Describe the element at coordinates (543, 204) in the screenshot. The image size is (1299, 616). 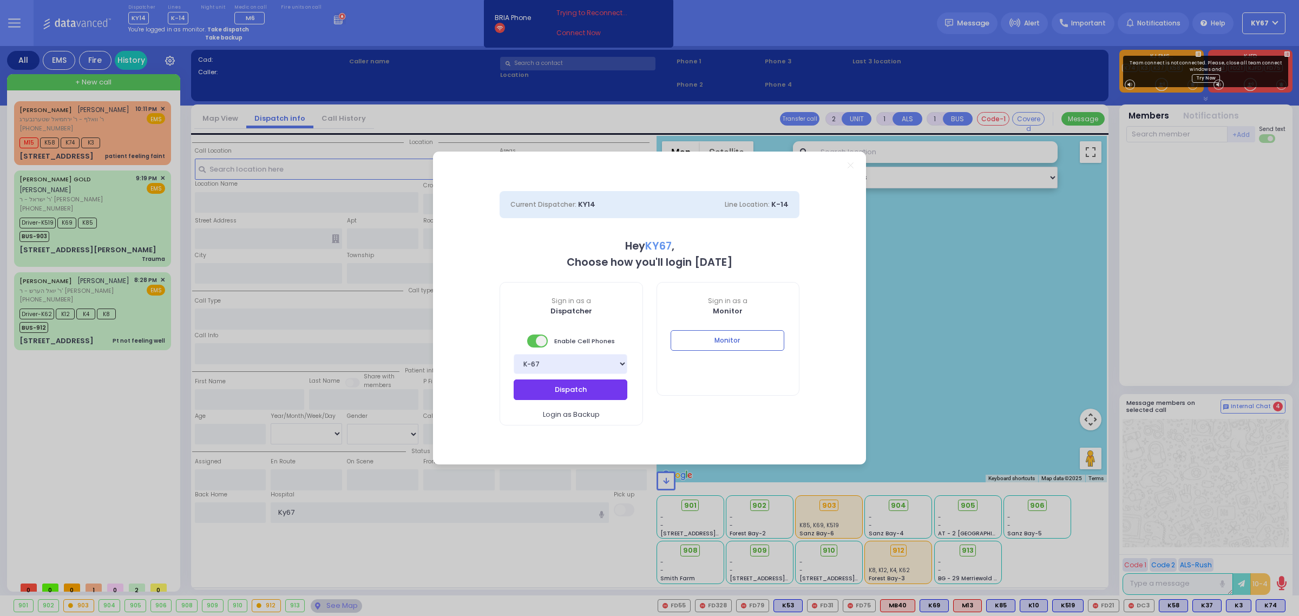
I see `span: Current Dispatcher:` at that location.